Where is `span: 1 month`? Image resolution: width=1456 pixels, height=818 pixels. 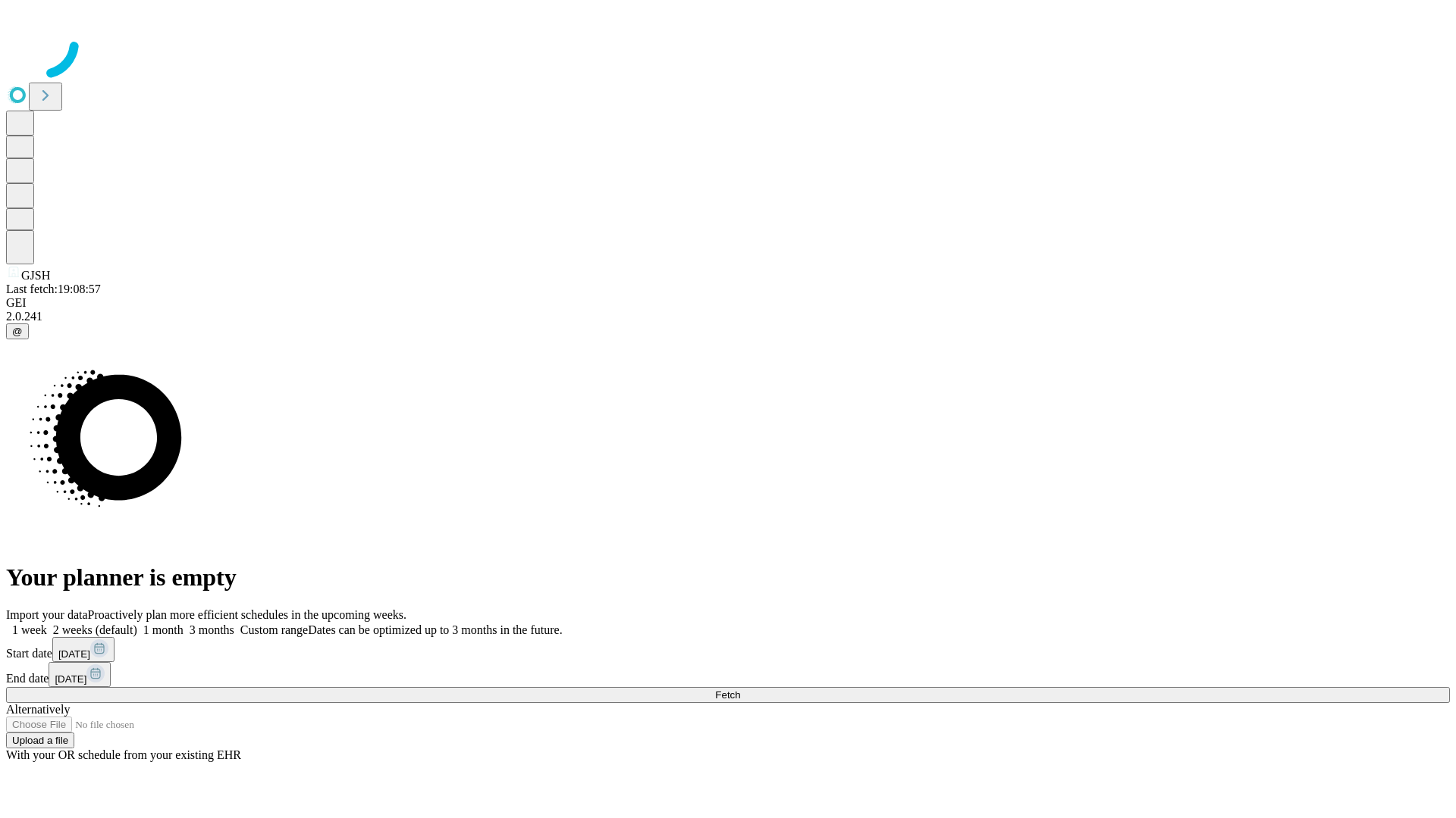 span: 1 month is located at coordinates (163, 630).